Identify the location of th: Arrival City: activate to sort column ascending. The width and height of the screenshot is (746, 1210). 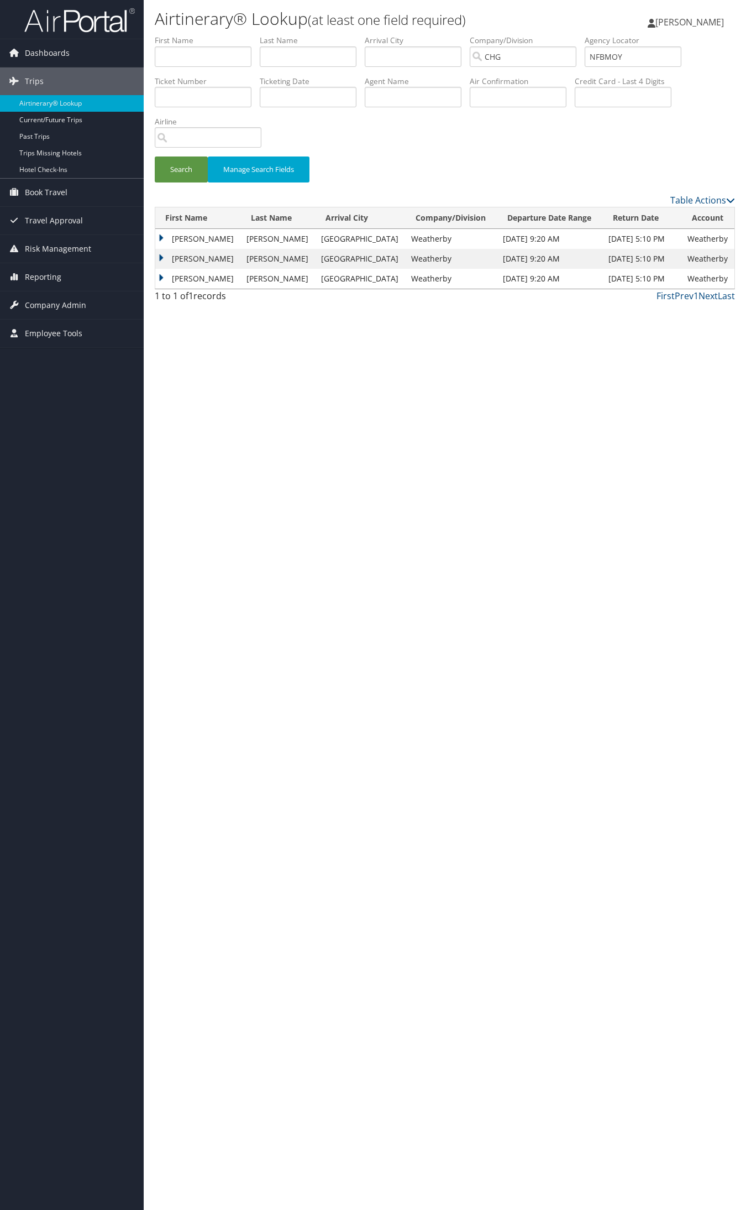
(360, 218).